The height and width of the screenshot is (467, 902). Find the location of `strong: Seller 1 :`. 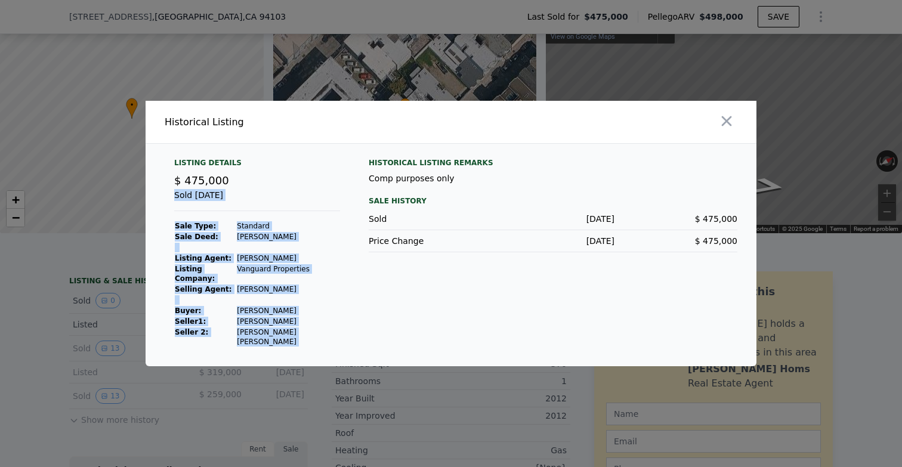

strong: Seller 1 : is located at coordinates (190, 321).